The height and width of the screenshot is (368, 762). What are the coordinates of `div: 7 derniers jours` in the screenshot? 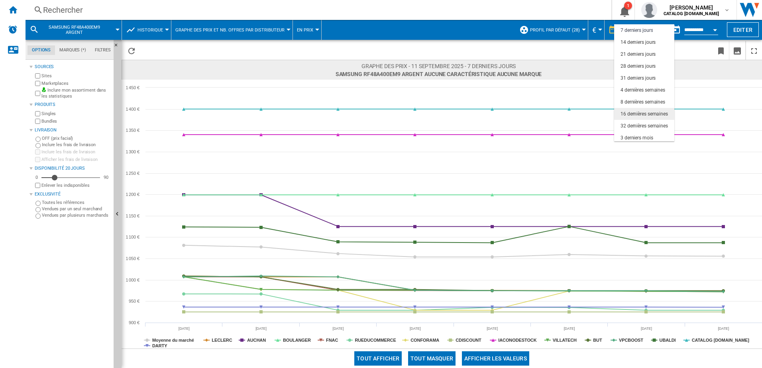 It's located at (636, 30).